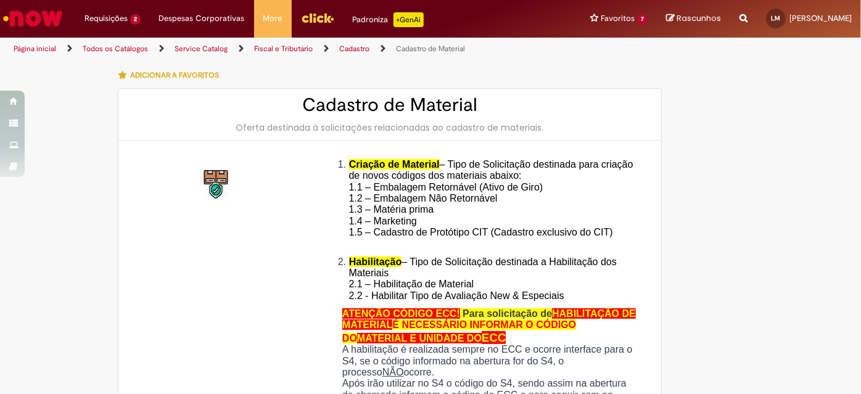 The height and width of the screenshot is (394, 861). Describe the element at coordinates (283, 49) in the screenshot. I see `a: Fiscal e Tributário` at that location.